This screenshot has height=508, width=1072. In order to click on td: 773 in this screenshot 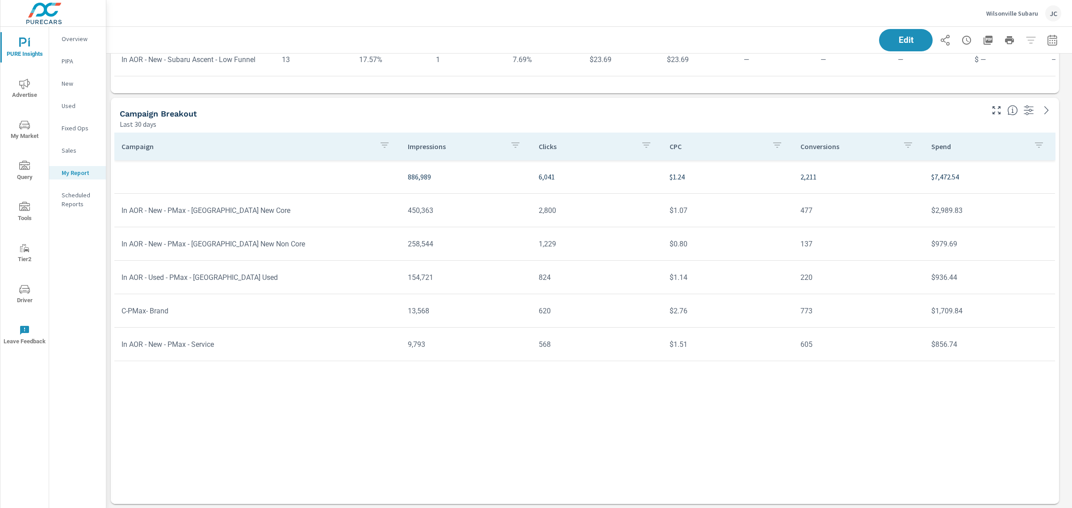, I will do `click(858, 311)`.